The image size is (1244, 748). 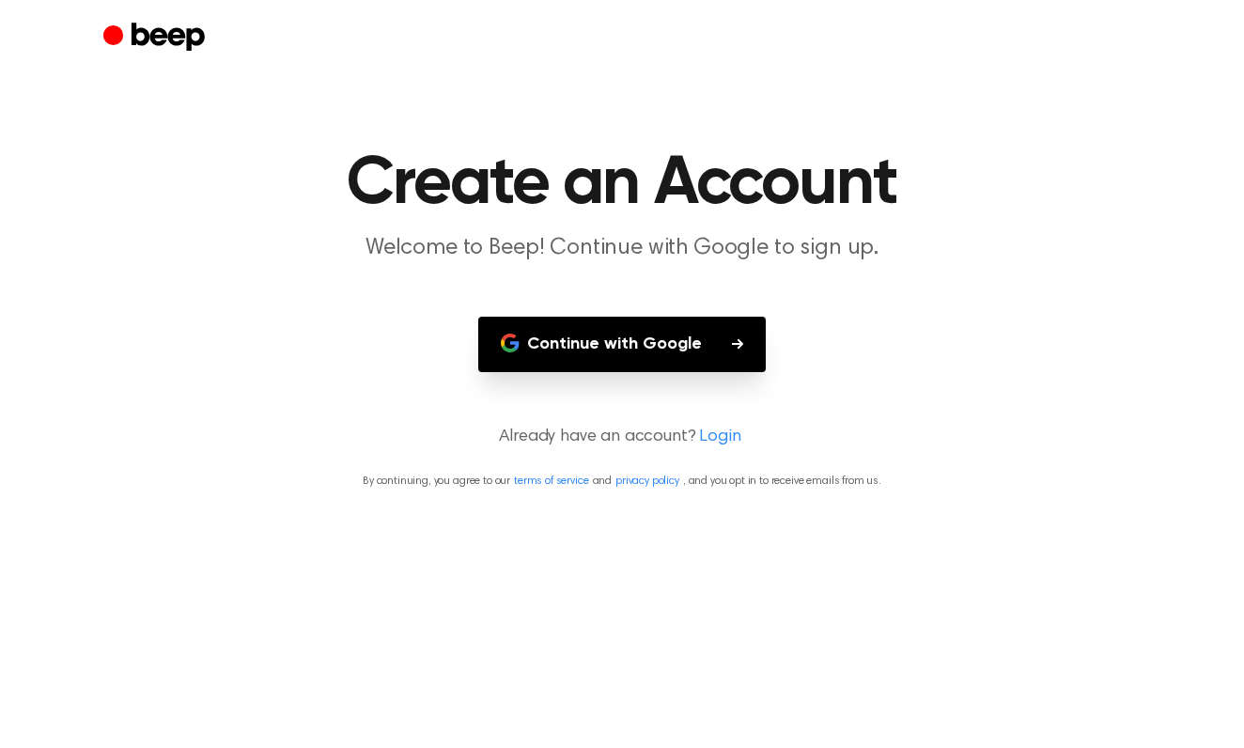 What do you see at coordinates (622, 184) in the screenshot?
I see `h1: Create an Account` at bounding box center [622, 184].